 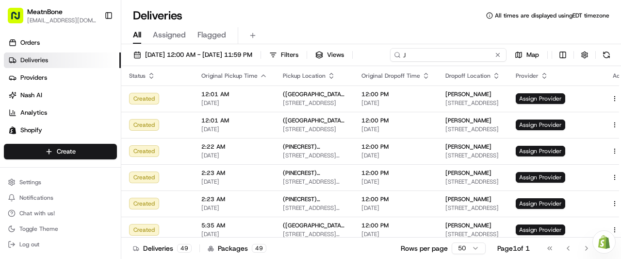 What do you see at coordinates (468, 76) in the screenshot?
I see `span: Dropoff Location` at bounding box center [468, 76].